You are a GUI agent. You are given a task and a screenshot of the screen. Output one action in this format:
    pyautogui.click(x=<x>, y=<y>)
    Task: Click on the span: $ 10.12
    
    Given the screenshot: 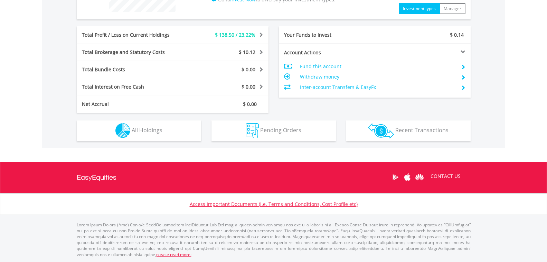 What is the action you would take?
    pyautogui.click(x=247, y=52)
    